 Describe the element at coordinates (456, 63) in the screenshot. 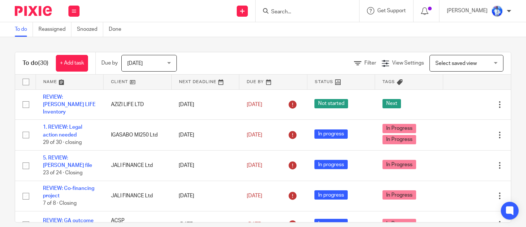

I see `span: Select saved view` at that location.